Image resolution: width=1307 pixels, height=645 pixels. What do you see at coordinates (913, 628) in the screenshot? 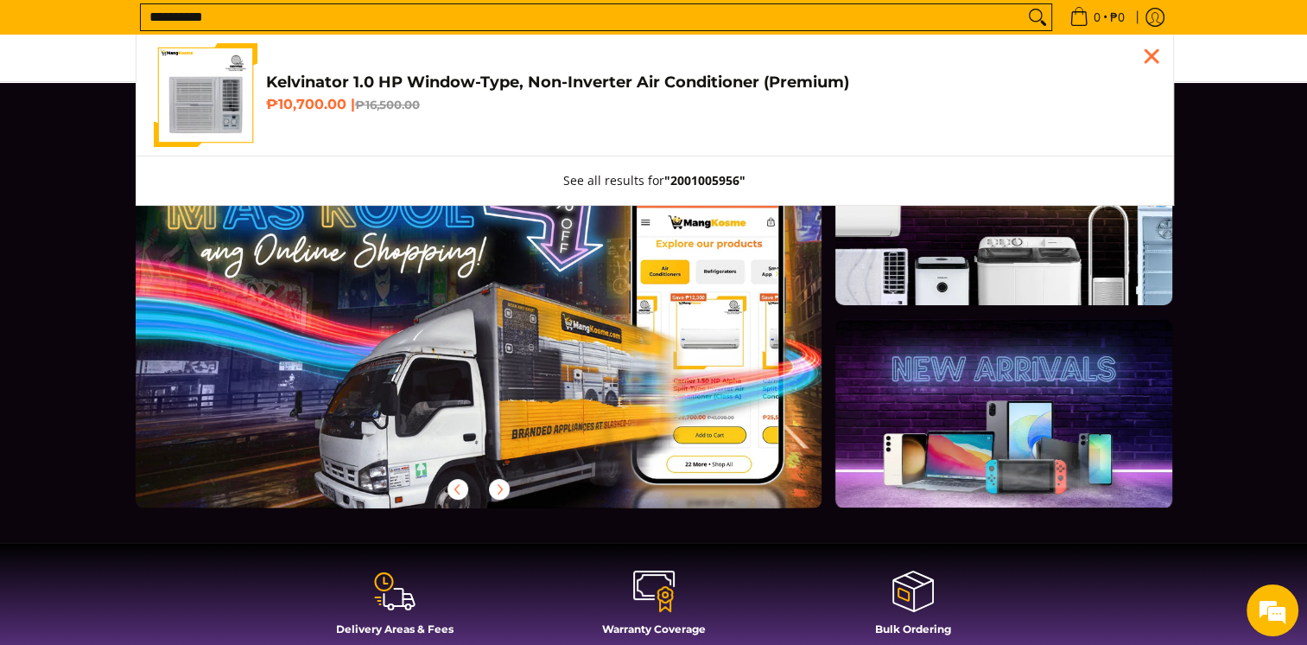
I see `h4: Bulk Ordering` at bounding box center [913, 628].